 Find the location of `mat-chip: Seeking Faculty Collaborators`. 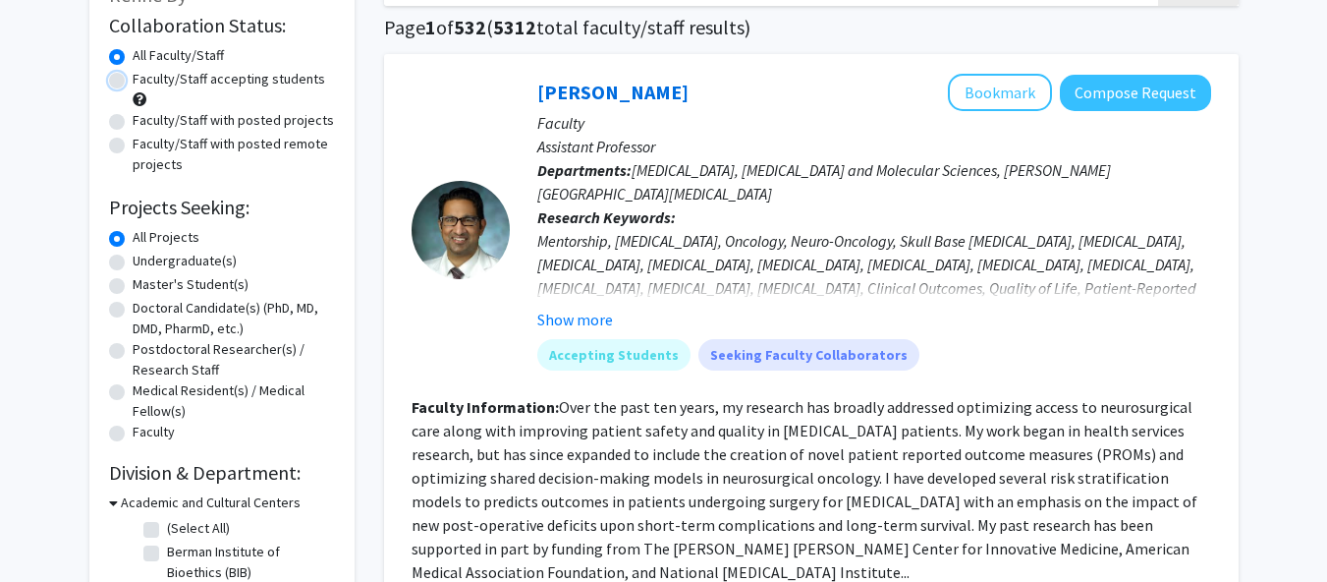

mat-chip: Seeking Faculty Collaborators is located at coordinates (809, 355).